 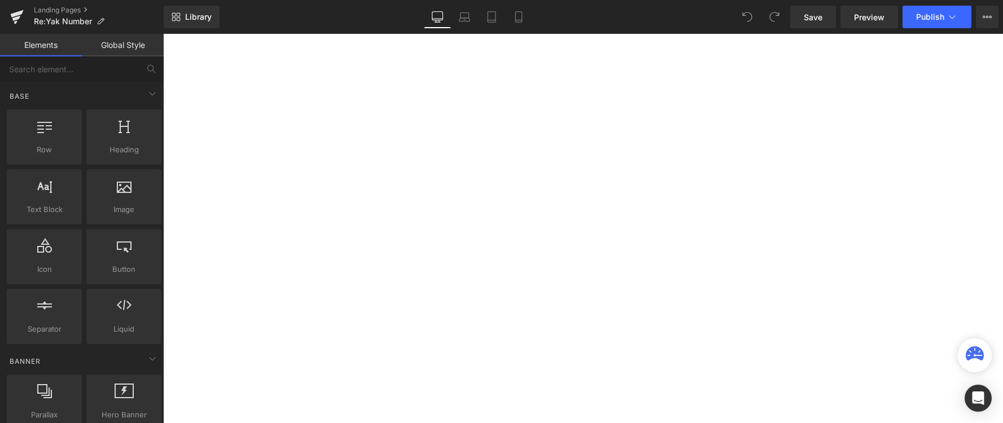 What do you see at coordinates (937, 17) in the screenshot?
I see `button: Publish` at bounding box center [937, 17].